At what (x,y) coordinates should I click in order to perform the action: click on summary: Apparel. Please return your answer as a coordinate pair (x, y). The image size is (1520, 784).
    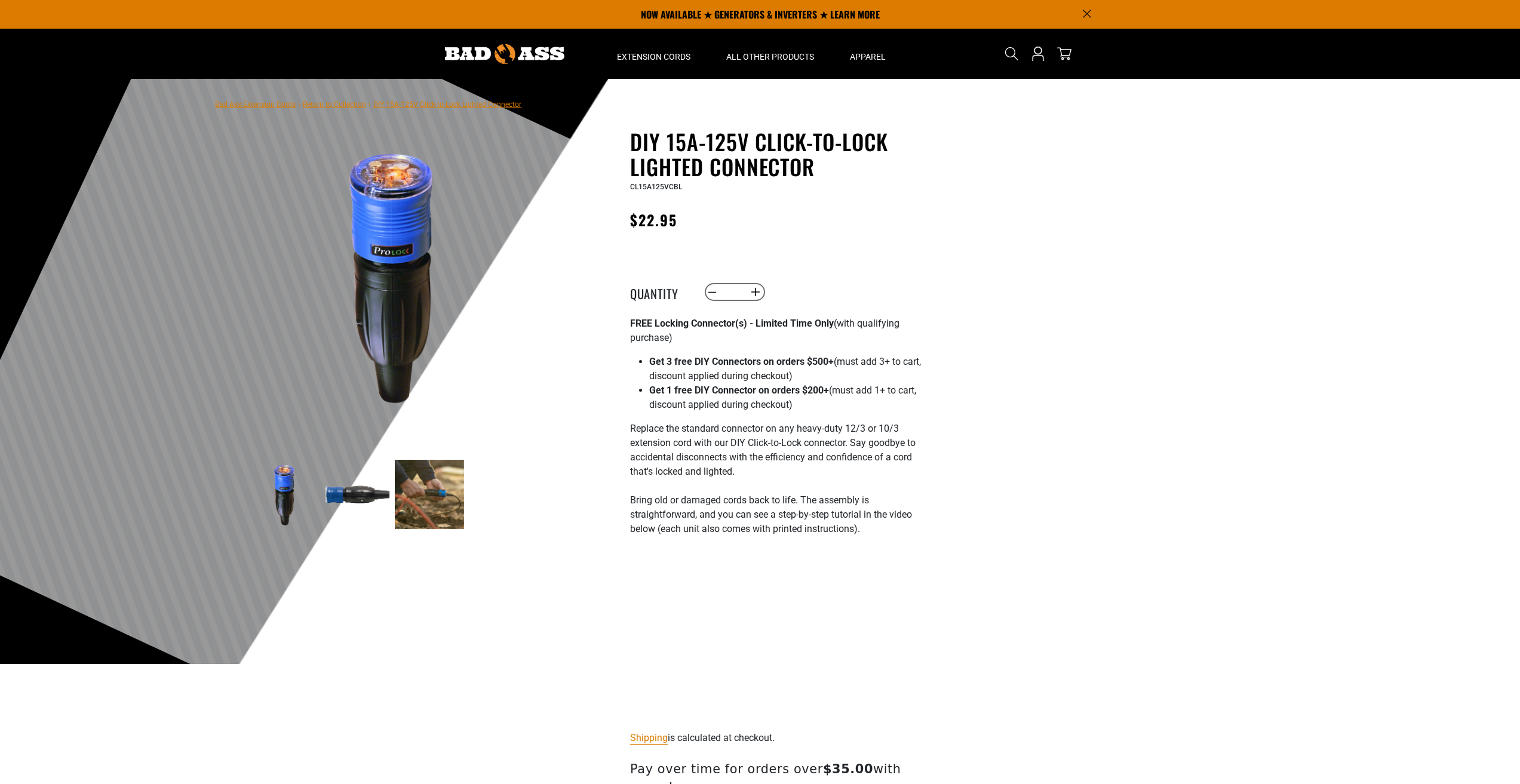
    Looking at the image, I should click on (867, 54).